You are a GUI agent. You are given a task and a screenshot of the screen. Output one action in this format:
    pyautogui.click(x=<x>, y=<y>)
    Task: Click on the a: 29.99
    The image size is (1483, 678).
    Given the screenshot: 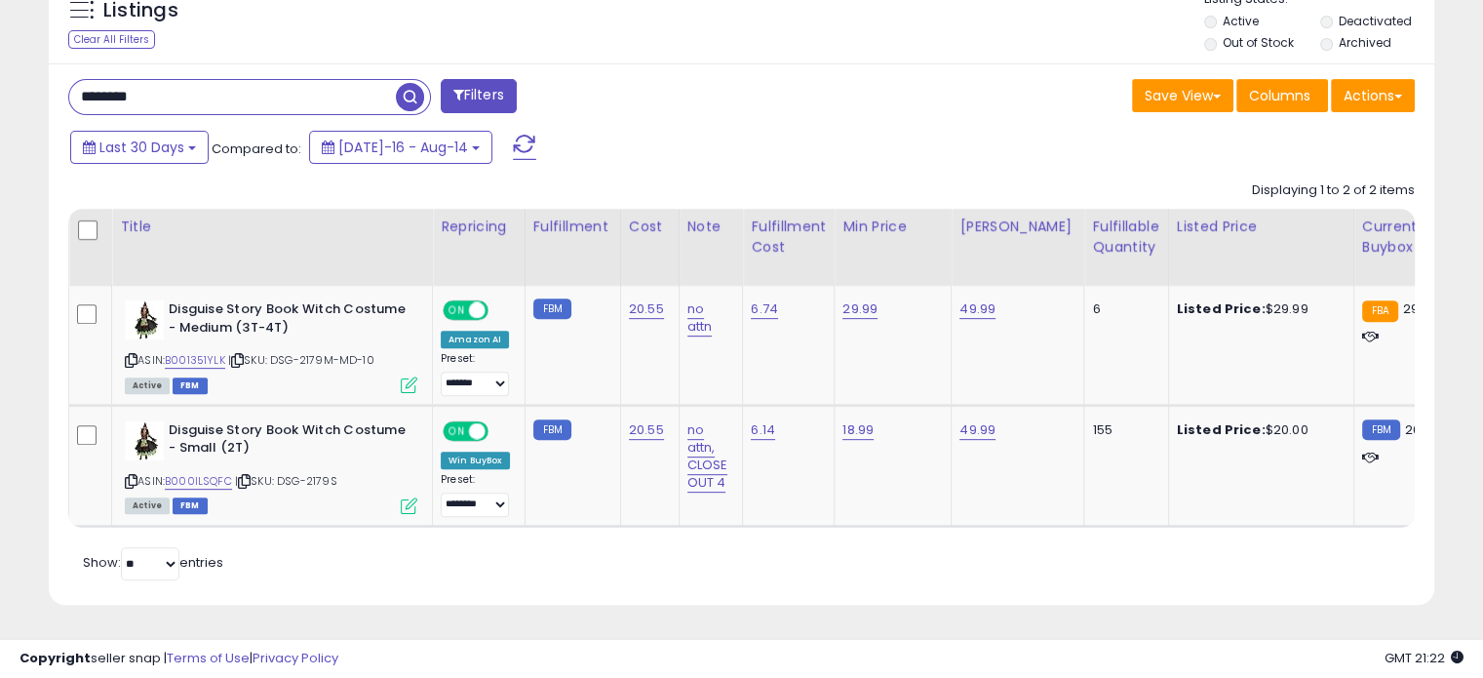 What is the action you would take?
    pyautogui.click(x=860, y=309)
    